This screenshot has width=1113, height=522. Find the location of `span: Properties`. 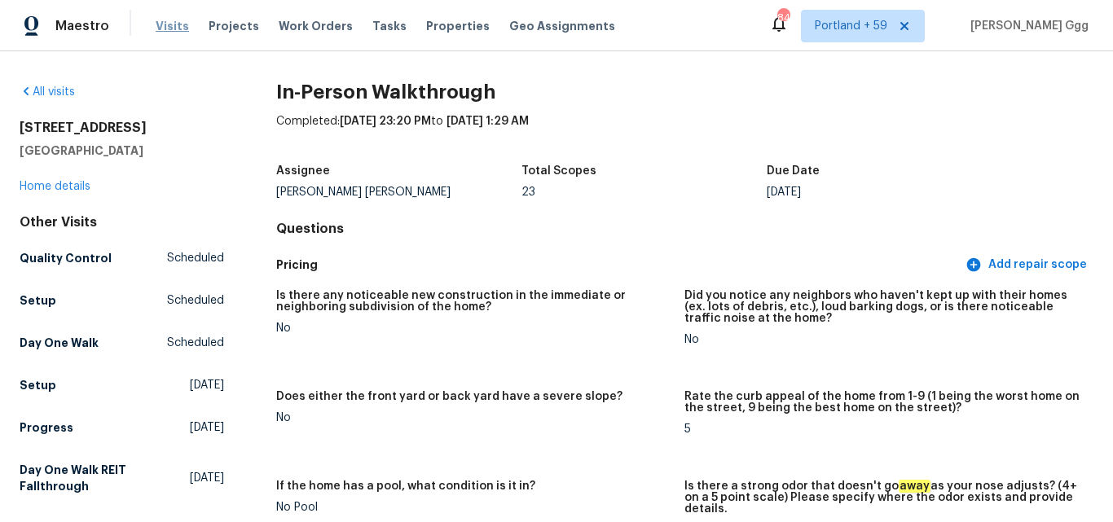

span: Properties is located at coordinates (458, 26).